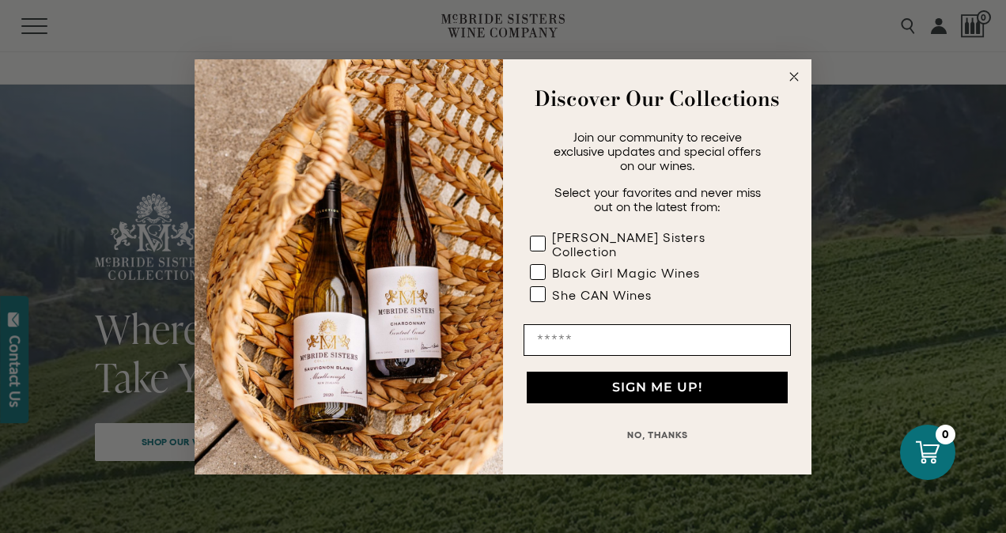  I want to click on strong: Discover Our Collections, so click(657, 98).